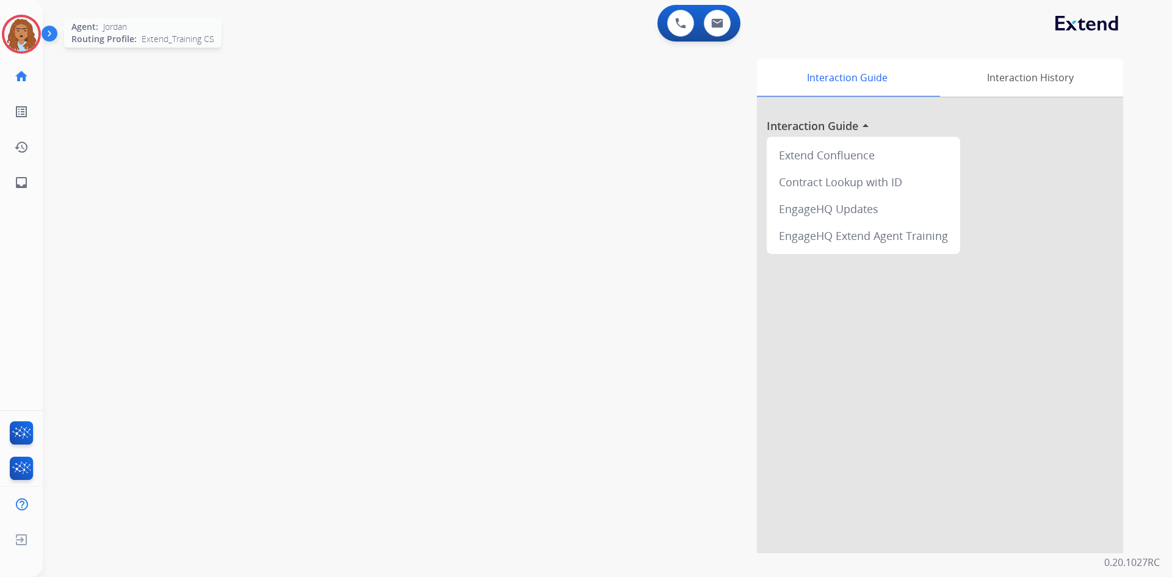 This screenshot has width=1172, height=577. Describe the element at coordinates (178, 39) in the screenshot. I see `span: Extend_Training CS` at that location.